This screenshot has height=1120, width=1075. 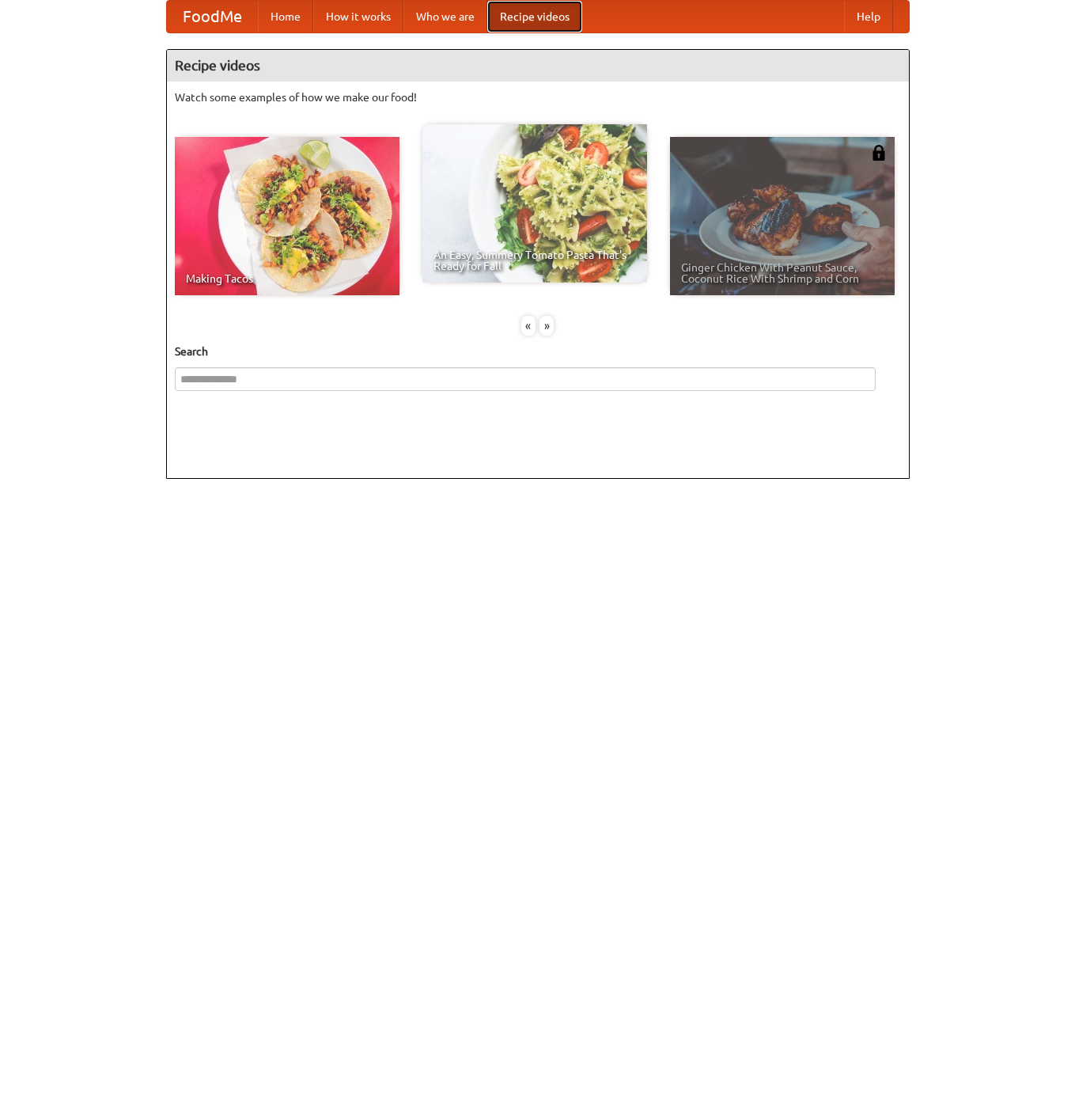 What do you see at coordinates (359, 17) in the screenshot?
I see `a: How it works` at bounding box center [359, 17].